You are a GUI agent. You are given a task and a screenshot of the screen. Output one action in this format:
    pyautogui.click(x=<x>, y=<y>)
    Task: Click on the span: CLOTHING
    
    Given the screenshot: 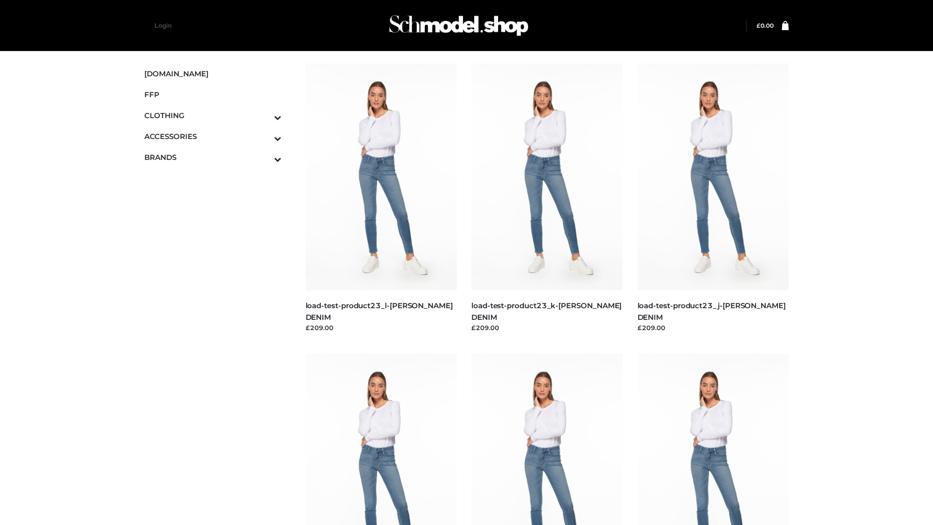 What is the action you would take?
    pyautogui.click(x=213, y=115)
    